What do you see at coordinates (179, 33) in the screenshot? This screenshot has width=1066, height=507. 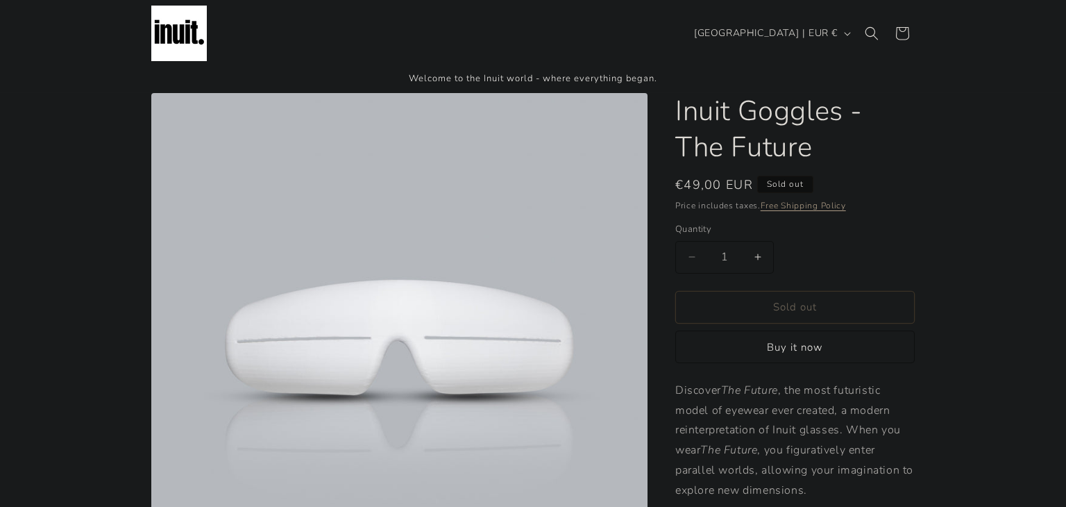 I see `img: Inuit Logo` at bounding box center [179, 33].